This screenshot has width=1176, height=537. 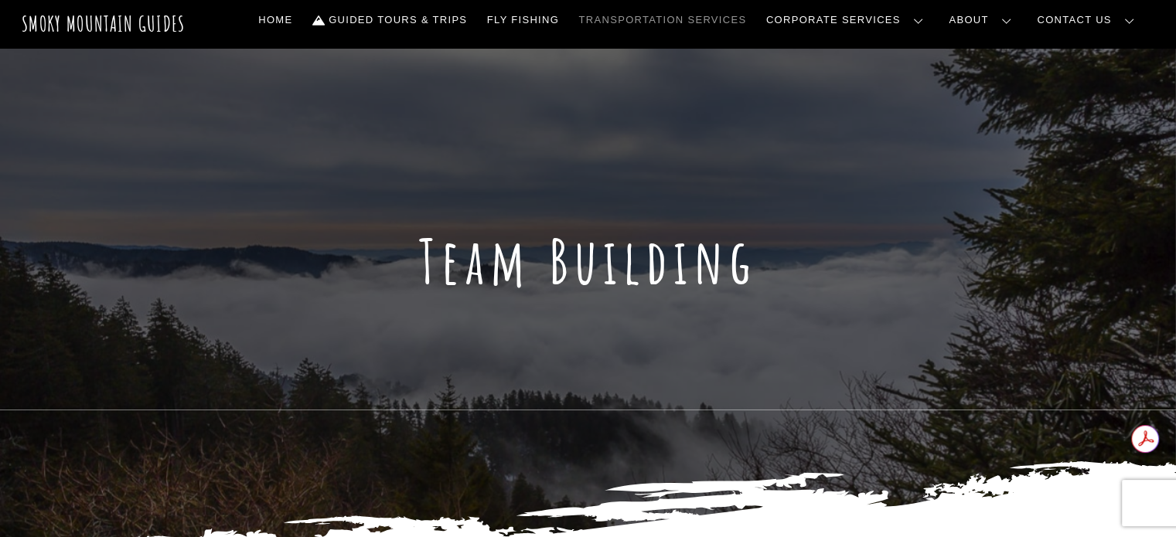 I want to click on a: About, so click(x=984, y=20).